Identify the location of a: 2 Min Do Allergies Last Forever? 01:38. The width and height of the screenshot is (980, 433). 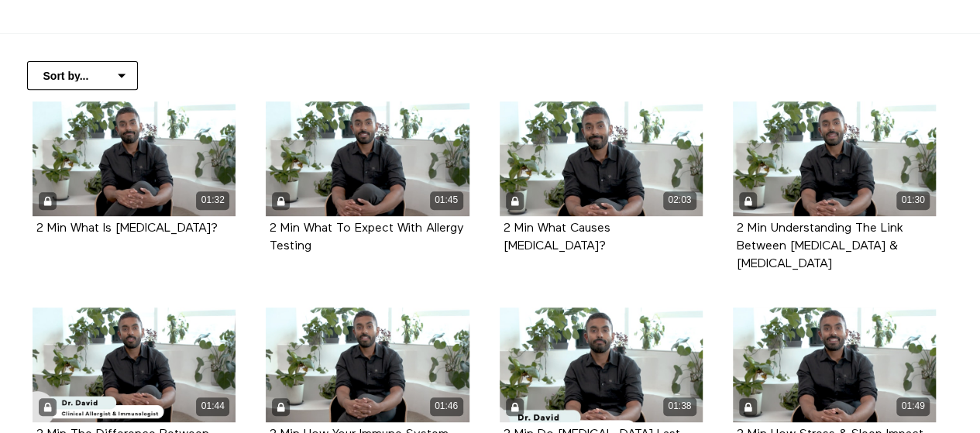
(601, 365).